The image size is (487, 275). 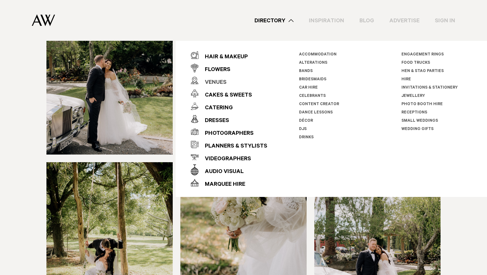 I want to click on a: Inspiration, so click(x=326, y=20).